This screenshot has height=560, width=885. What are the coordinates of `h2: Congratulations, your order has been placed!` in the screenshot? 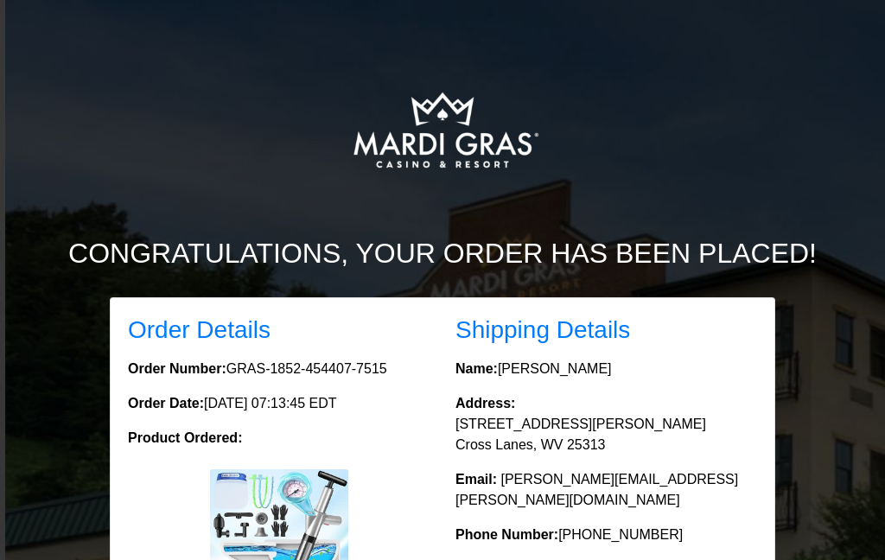 It's located at (442, 253).